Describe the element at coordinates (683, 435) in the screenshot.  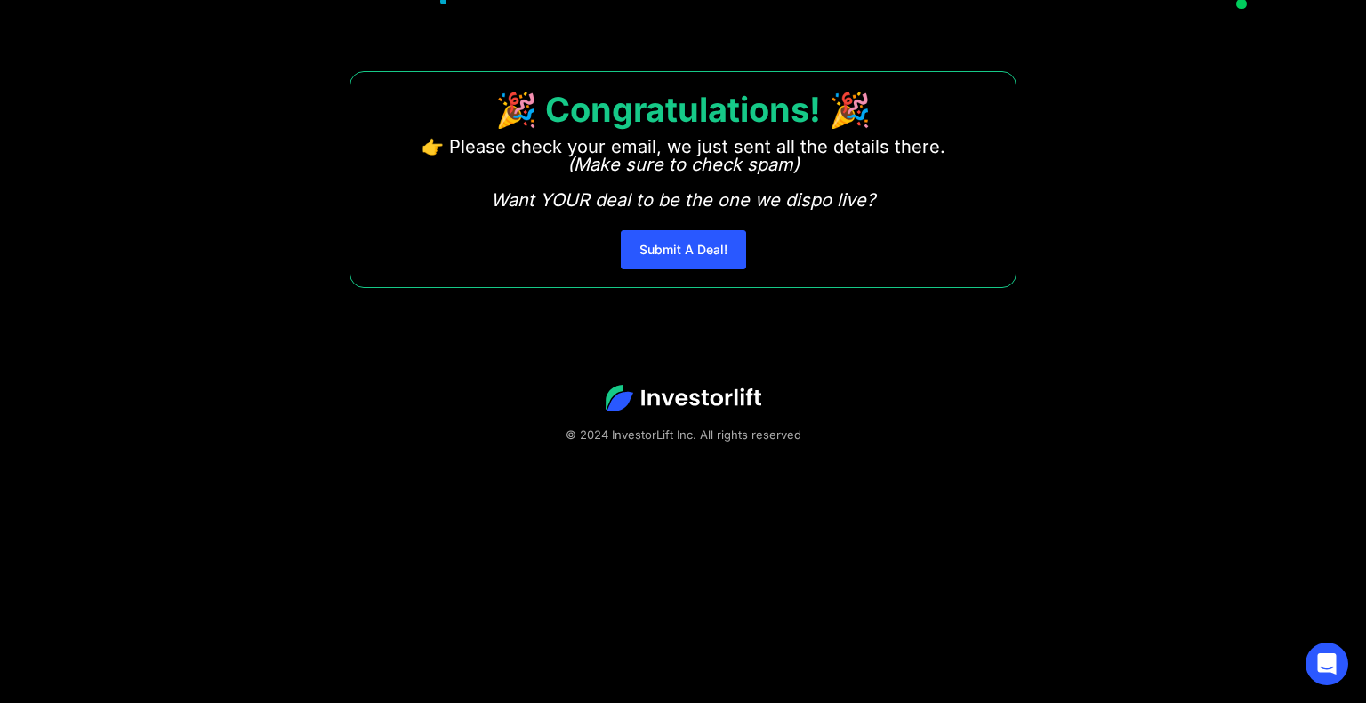
I see `div: © 2024 InvestorLift Inc. All rights reserved` at that location.